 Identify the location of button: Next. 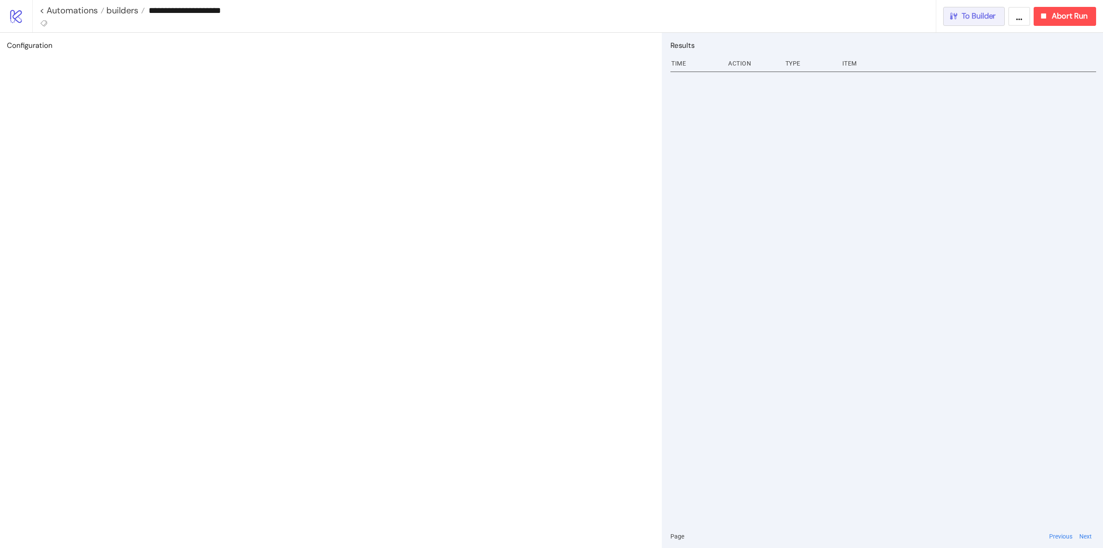
(1086, 536).